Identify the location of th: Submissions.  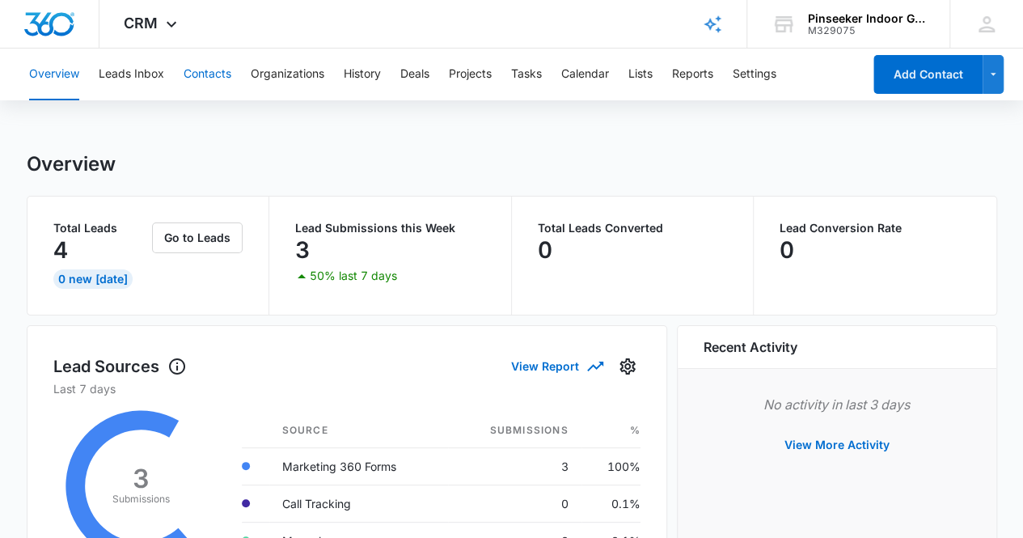
(514, 430).